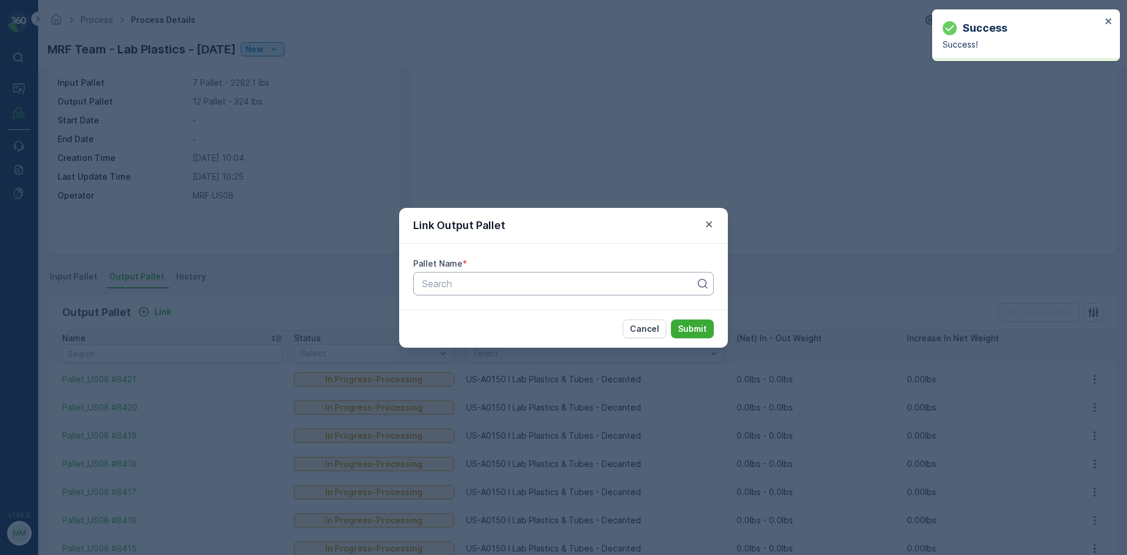 This screenshot has height=555, width=1127. I want to click on p: Success, so click(985, 28).